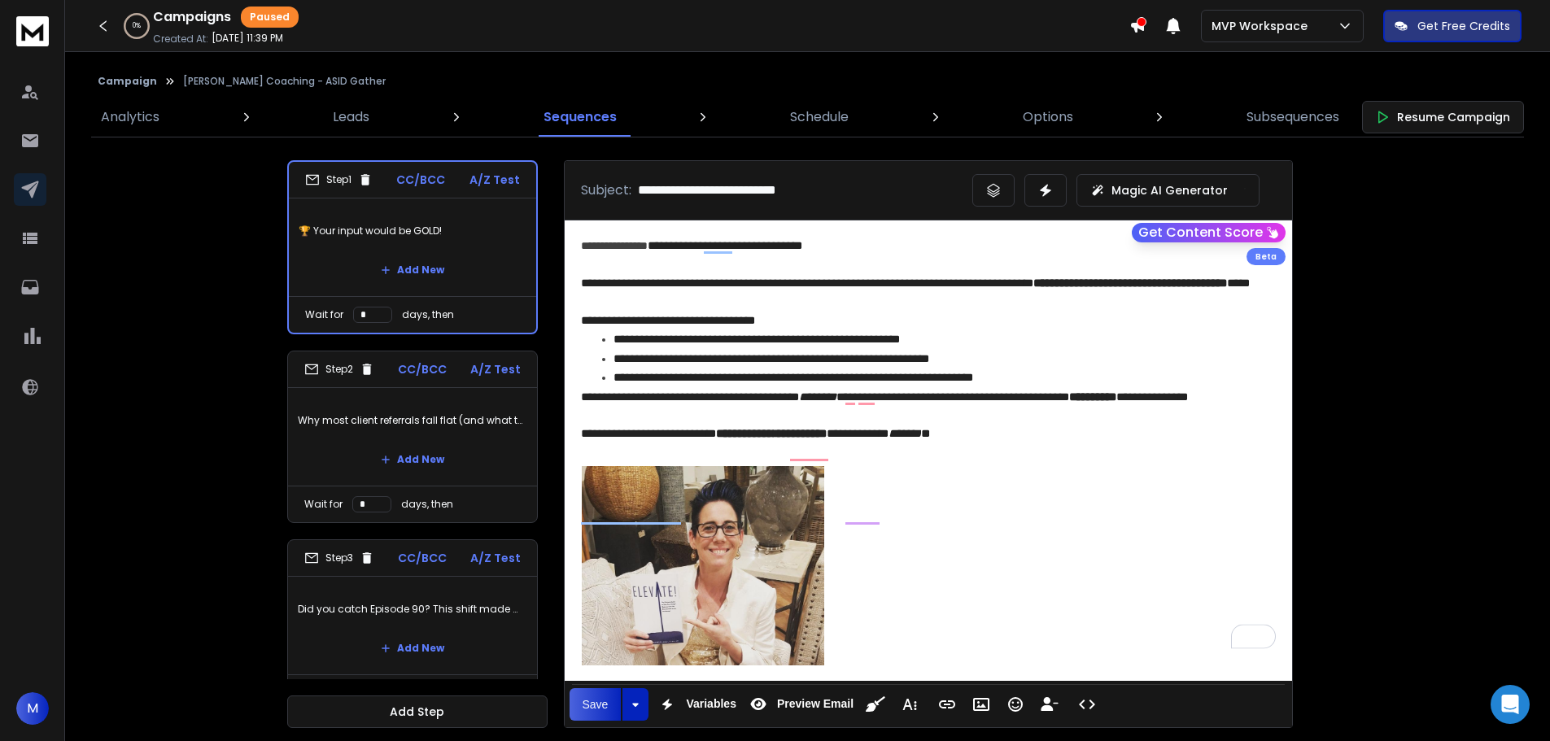  What do you see at coordinates (1169, 190) in the screenshot?
I see `p: Magic AI Generator` at bounding box center [1169, 190].